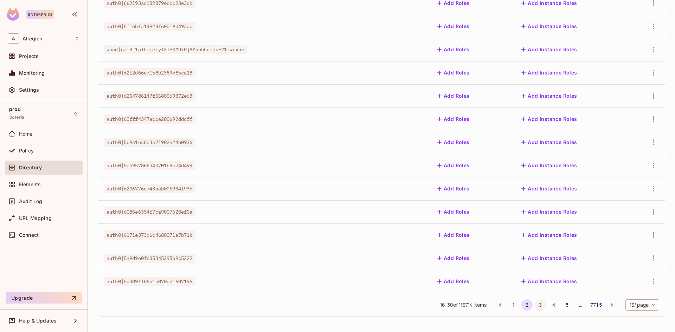  I want to click on span: Connect, so click(29, 235).